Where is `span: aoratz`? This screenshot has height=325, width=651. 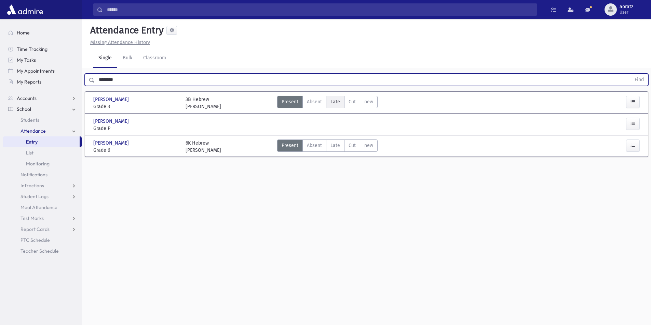 span: aoratz is located at coordinates (626, 7).